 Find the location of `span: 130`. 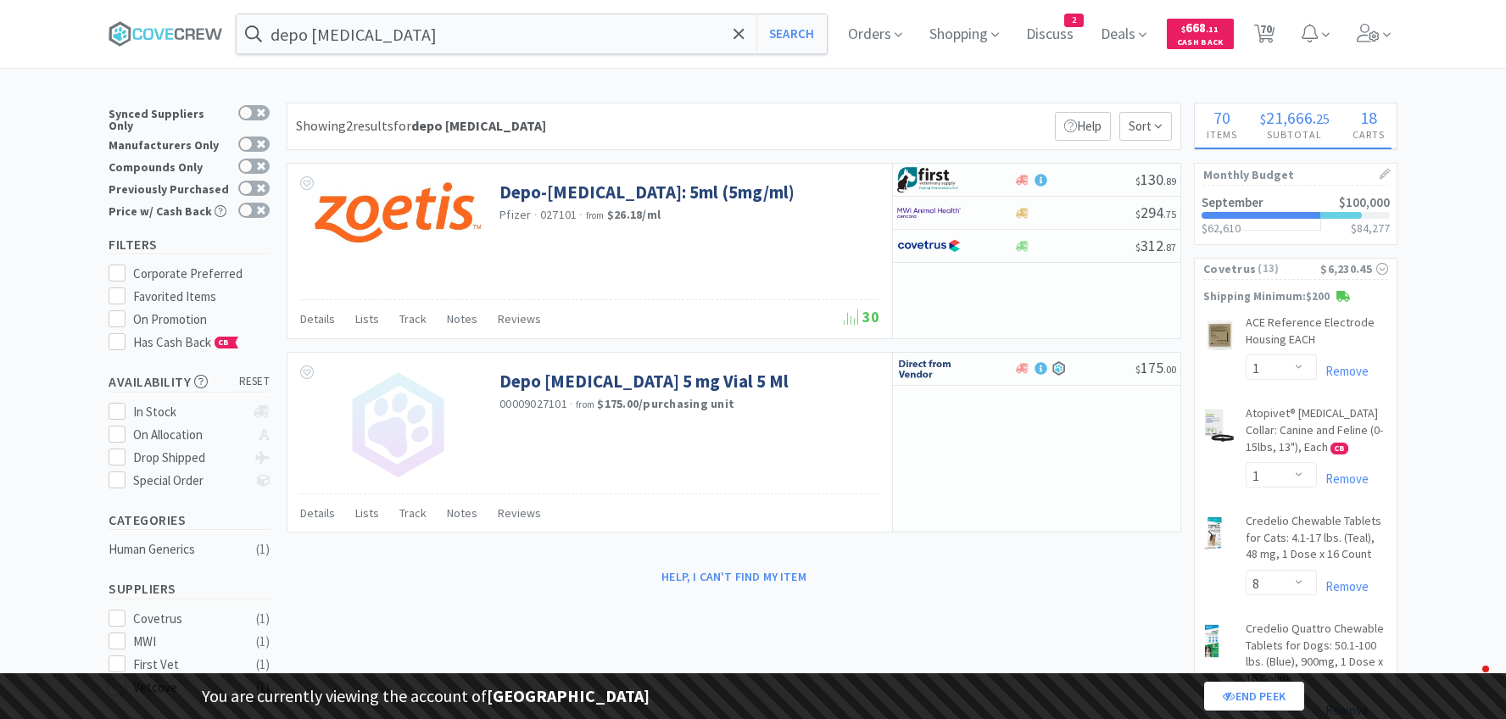

span: 130 is located at coordinates (1156, 179).